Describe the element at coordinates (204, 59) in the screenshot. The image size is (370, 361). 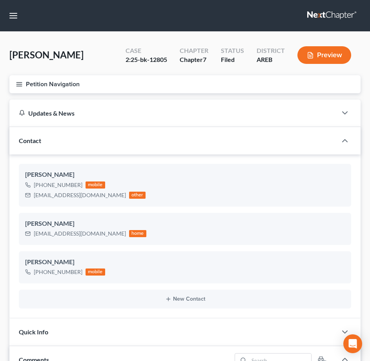
I see `span: 7` at that location.